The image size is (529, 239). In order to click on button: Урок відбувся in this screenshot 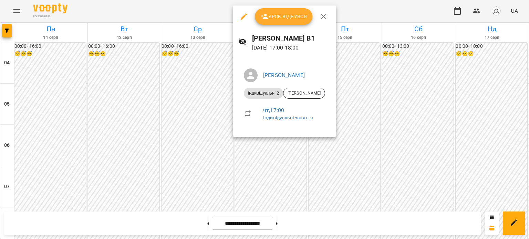, I will do `click(284, 17)`.